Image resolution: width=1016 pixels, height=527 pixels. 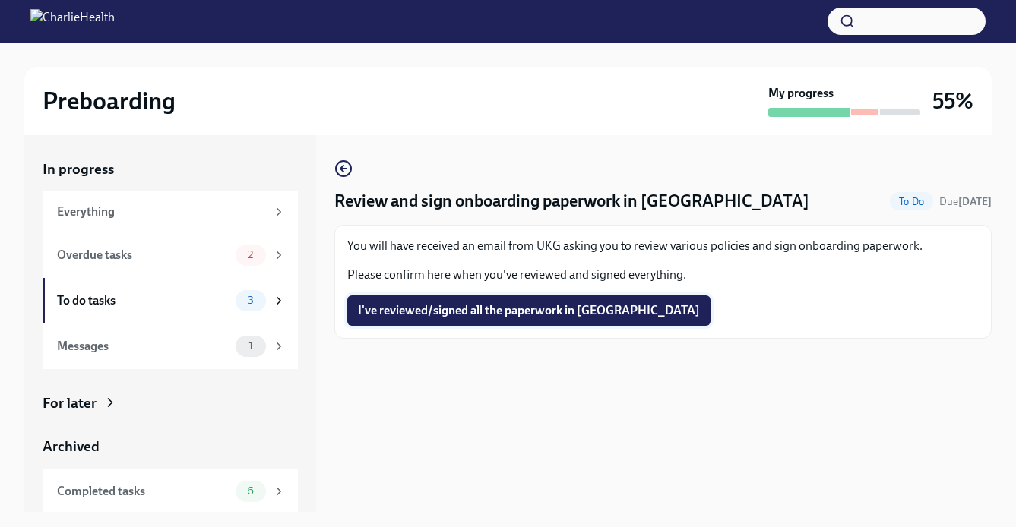 I want to click on a: Overdue tasks2, so click(x=170, y=255).